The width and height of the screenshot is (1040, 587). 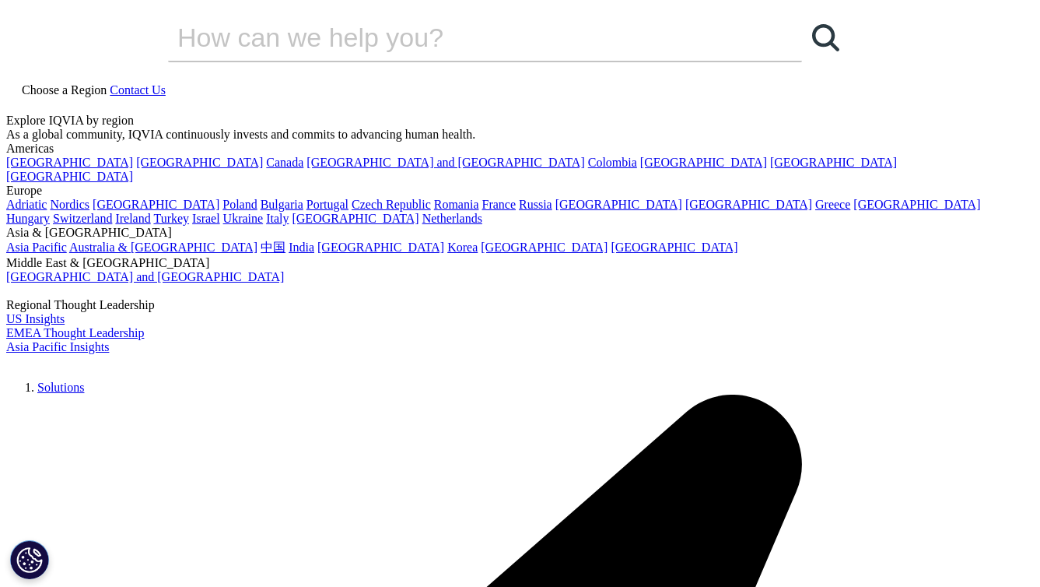 What do you see at coordinates (391, 204) in the screenshot?
I see `a: Czech Republic` at bounding box center [391, 204].